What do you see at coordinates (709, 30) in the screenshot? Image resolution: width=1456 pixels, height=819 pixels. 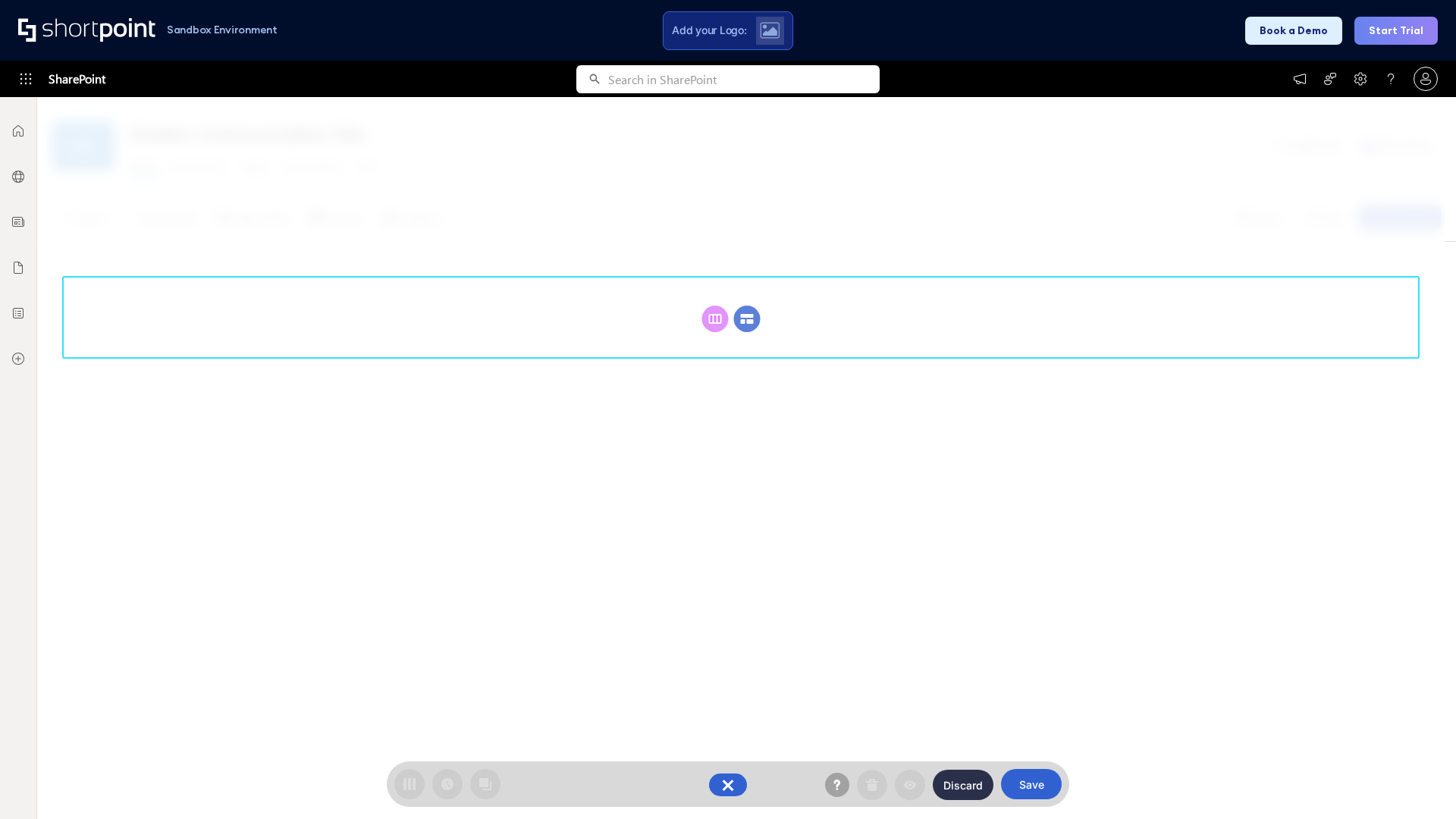 I see `span: Add your Logo:` at bounding box center [709, 30].